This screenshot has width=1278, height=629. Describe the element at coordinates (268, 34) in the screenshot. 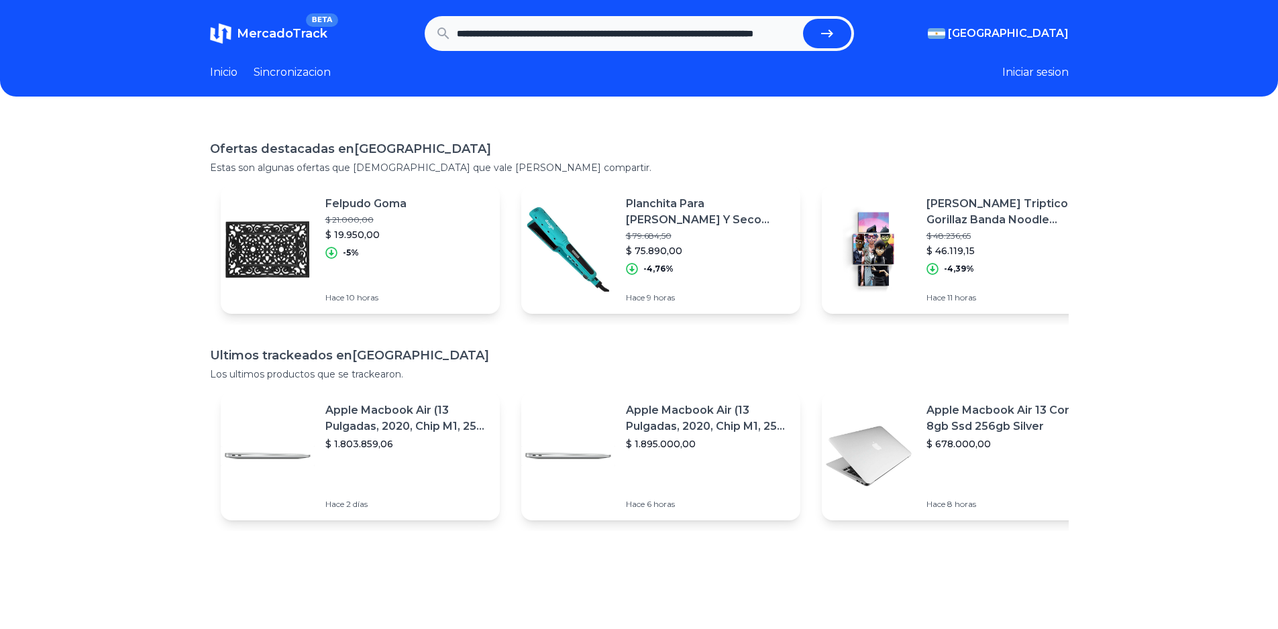

I see `a: MercadoTrackBETA` at that location.